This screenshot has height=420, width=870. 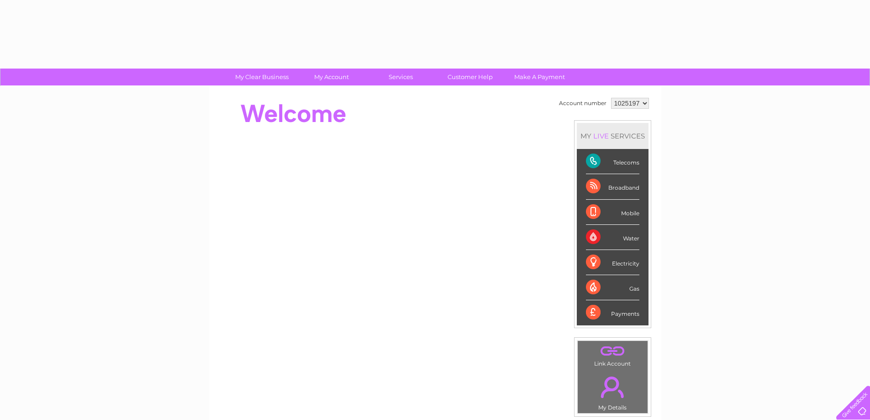 I want to click on td: Account number, so click(x=583, y=103).